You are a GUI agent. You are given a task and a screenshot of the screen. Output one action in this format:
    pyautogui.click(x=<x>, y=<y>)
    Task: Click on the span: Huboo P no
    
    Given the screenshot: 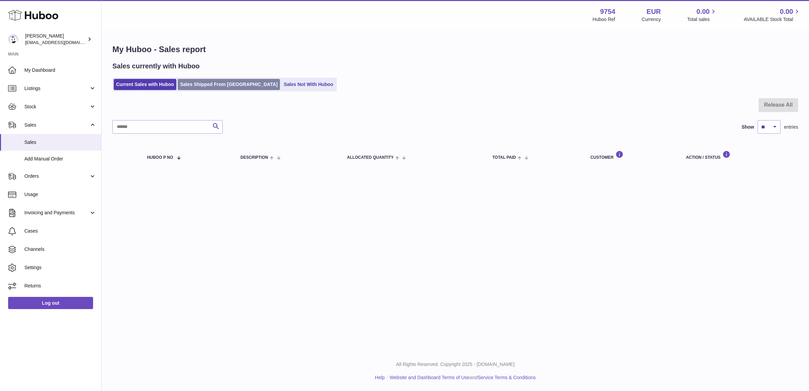 What is the action you would take?
    pyautogui.click(x=160, y=157)
    